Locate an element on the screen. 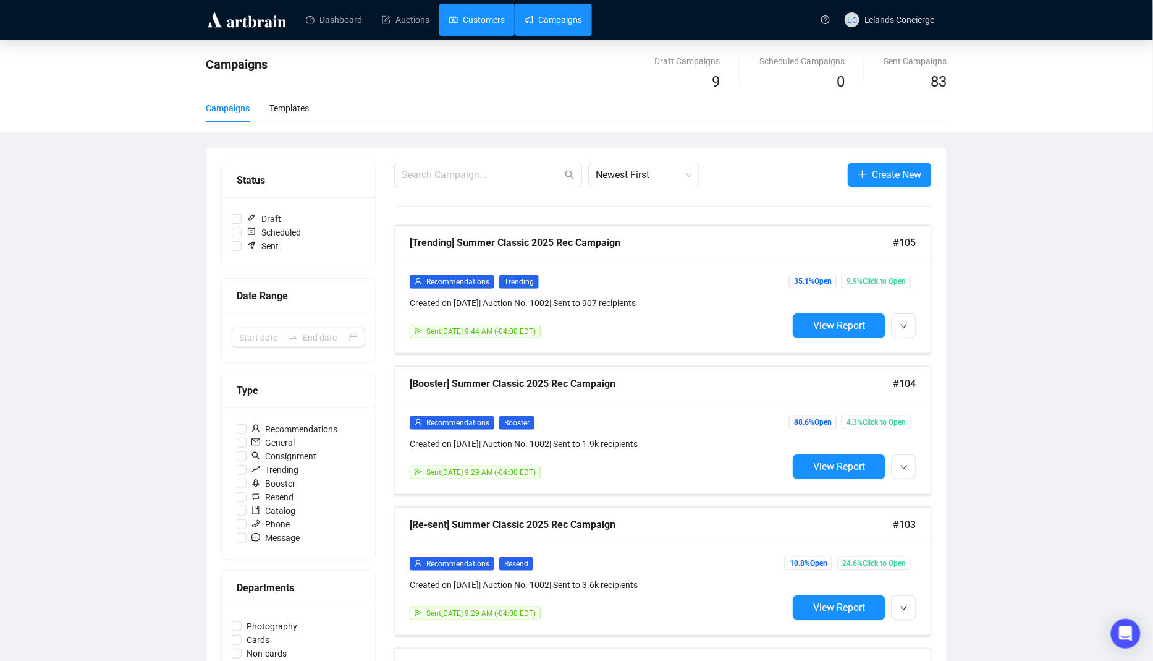 The width and height of the screenshot is (1153, 661). span: plus is located at coordinates (863, 174).